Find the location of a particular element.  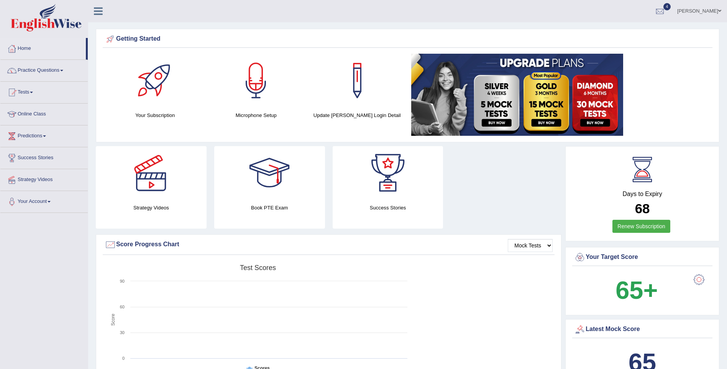

b: 68 is located at coordinates (642, 208).